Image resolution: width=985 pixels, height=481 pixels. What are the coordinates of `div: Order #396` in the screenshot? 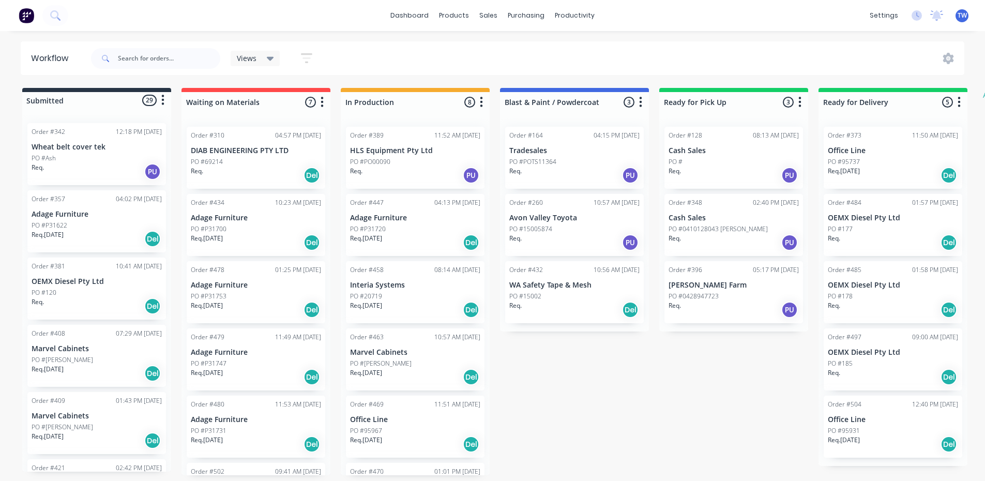 It's located at (685, 270).